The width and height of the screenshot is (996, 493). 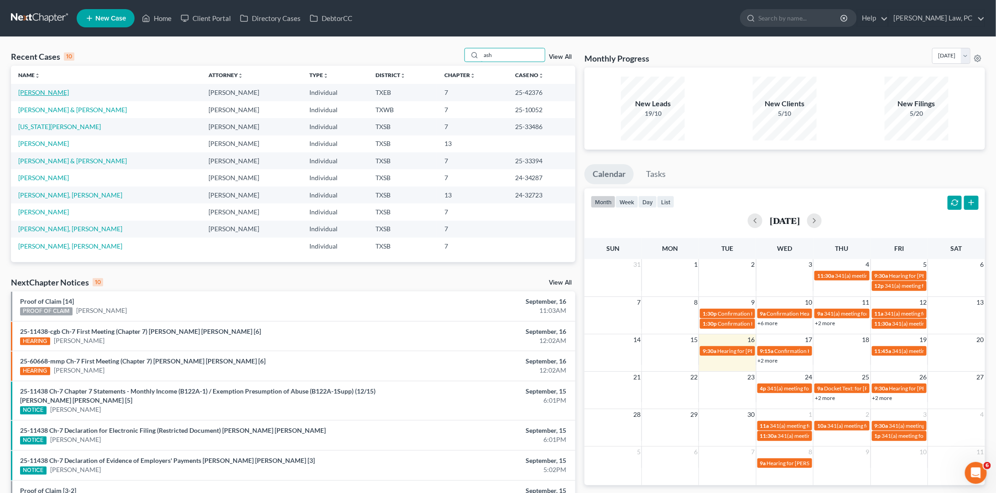 I want to click on span: 5, so click(x=924, y=265).